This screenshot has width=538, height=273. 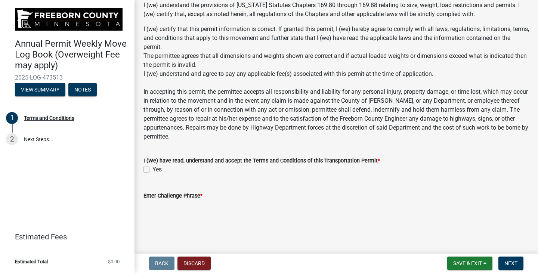 I want to click on button: Next, so click(x=511, y=263).